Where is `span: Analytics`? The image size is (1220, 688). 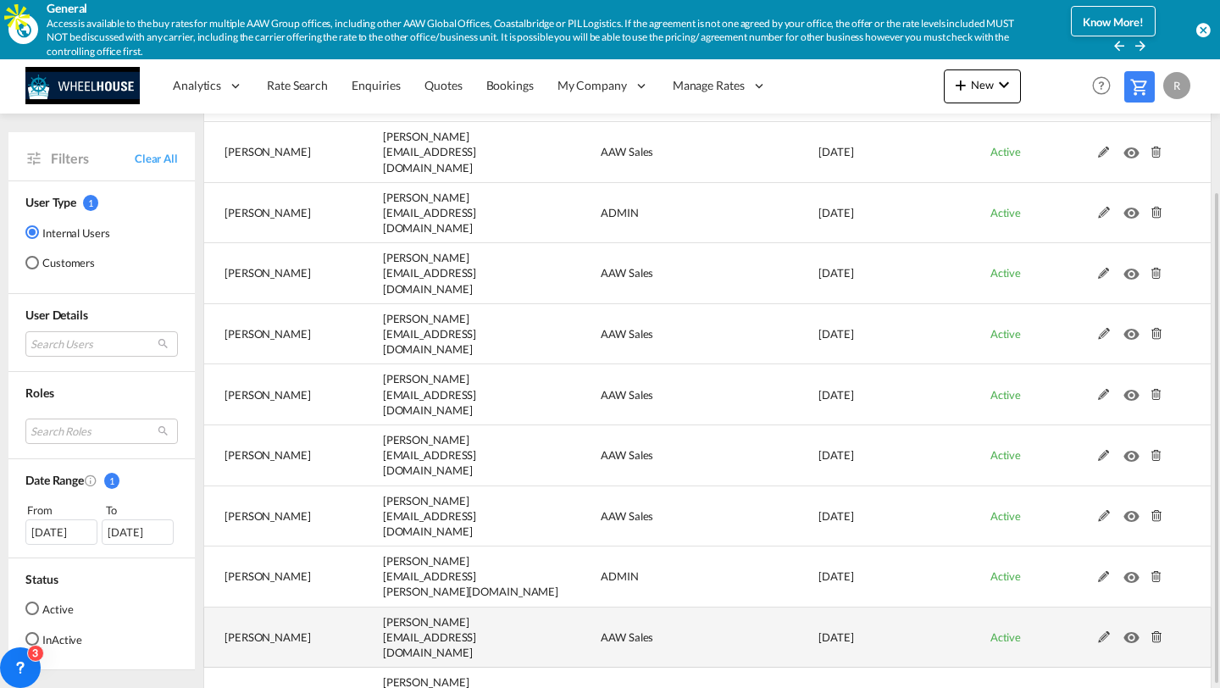
span: Analytics is located at coordinates (197, 86).